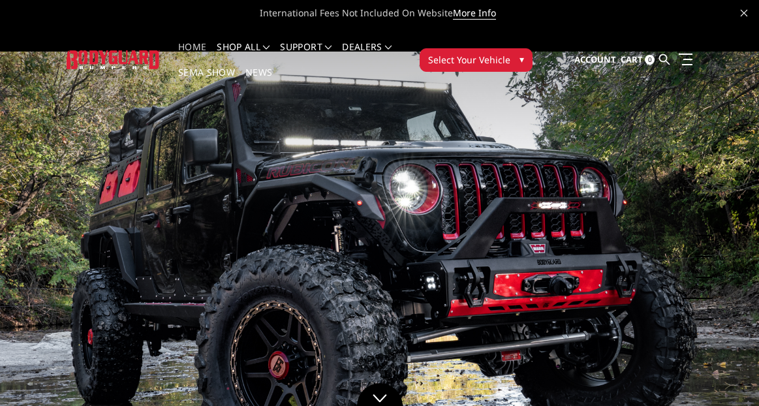 This screenshot has height=406, width=759. I want to click on a: Click to Down, so click(380, 394).